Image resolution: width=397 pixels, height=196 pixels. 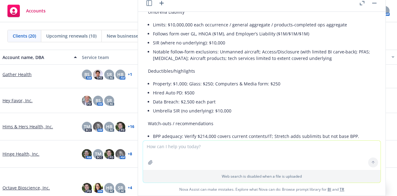 I want to click on p: Web search is disabled when a file is uploaded, so click(x=262, y=176).